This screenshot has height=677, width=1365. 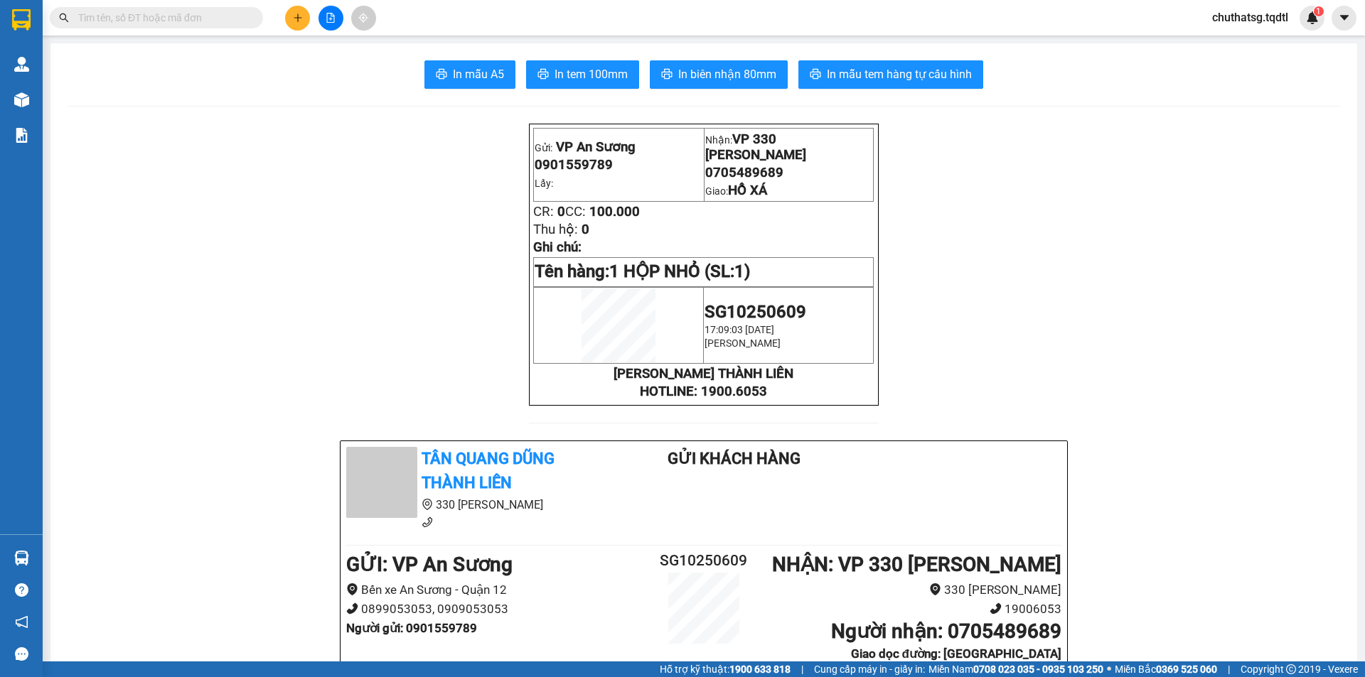 I want to click on span: aim, so click(x=363, y=18).